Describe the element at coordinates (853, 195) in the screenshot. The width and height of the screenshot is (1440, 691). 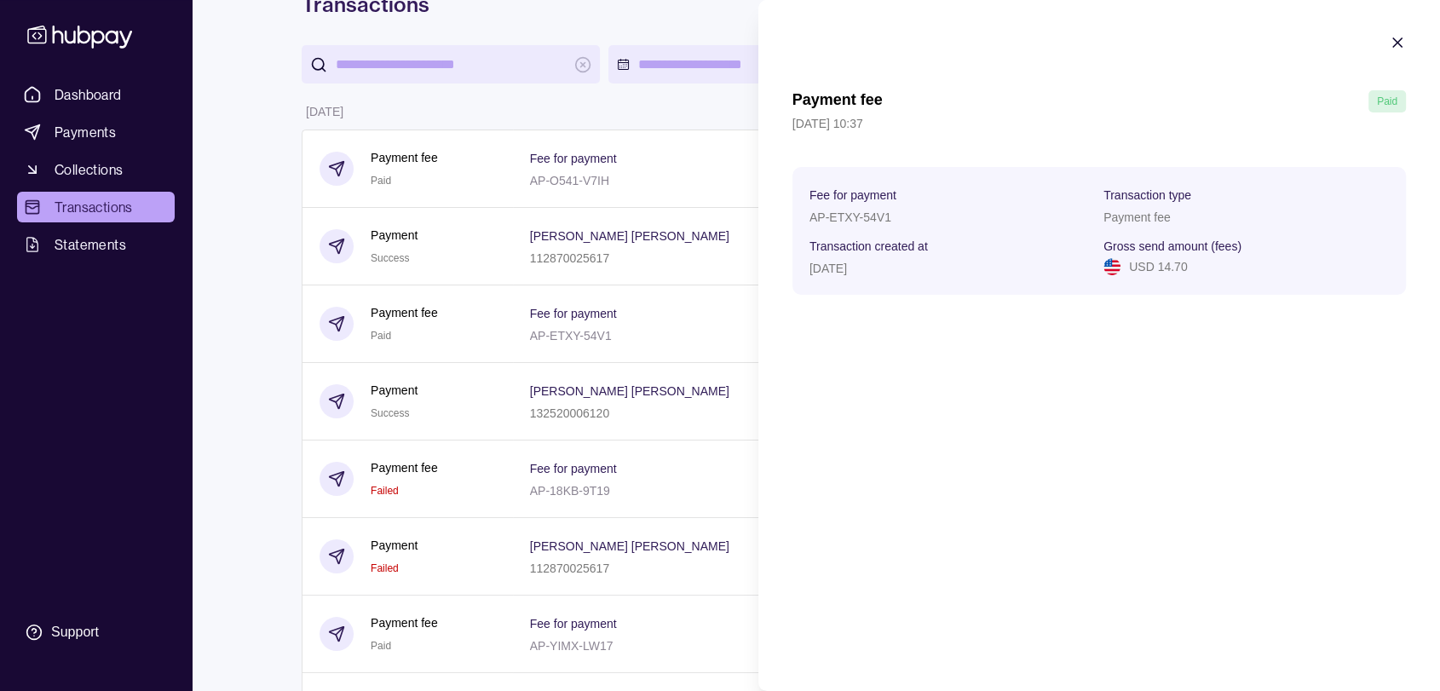
I see `p: Fee for payment` at that location.